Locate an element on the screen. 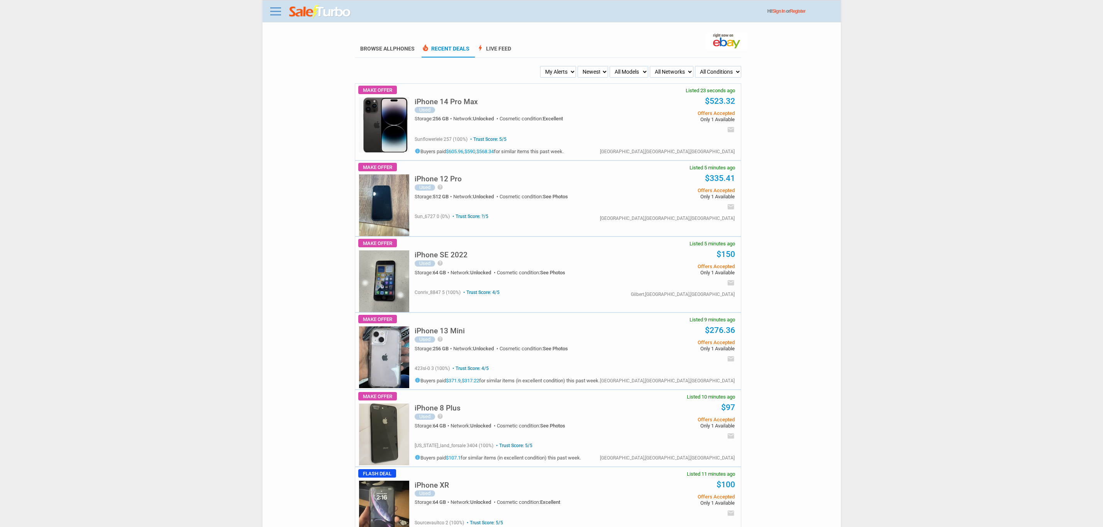 The height and width of the screenshot is (527, 1103). h5: Buyers paid , , for similar items this past week. is located at coordinates (489, 151).